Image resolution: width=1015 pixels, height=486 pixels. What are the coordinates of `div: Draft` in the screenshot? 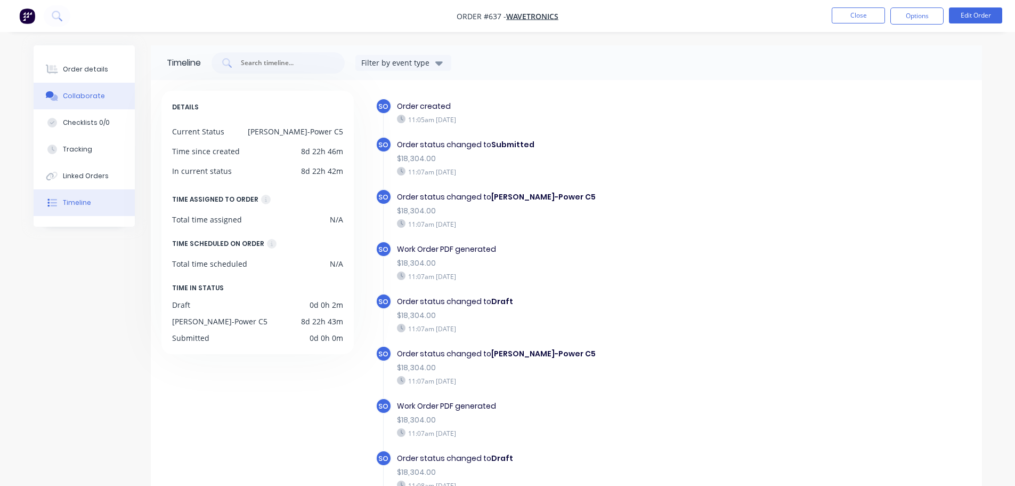 It's located at (181, 304).